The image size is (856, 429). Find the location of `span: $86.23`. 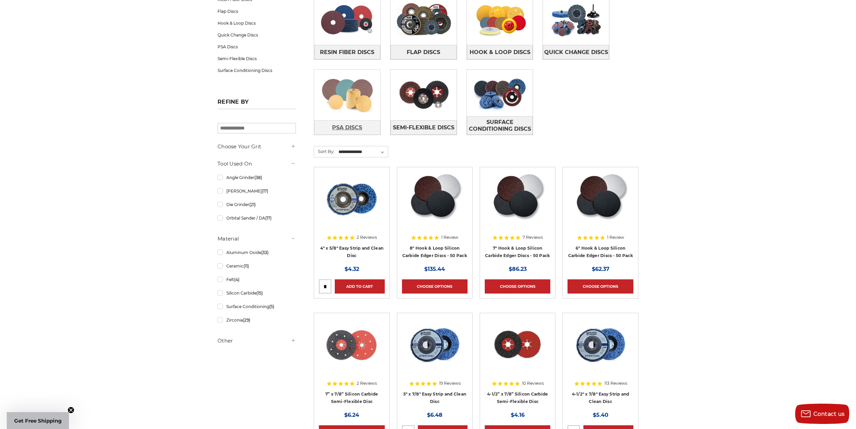

span: $86.23 is located at coordinates (518, 269).